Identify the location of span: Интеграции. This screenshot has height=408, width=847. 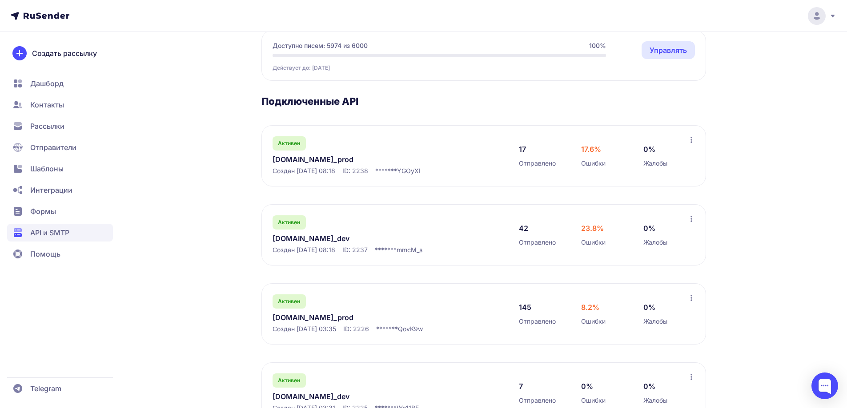
(51, 190).